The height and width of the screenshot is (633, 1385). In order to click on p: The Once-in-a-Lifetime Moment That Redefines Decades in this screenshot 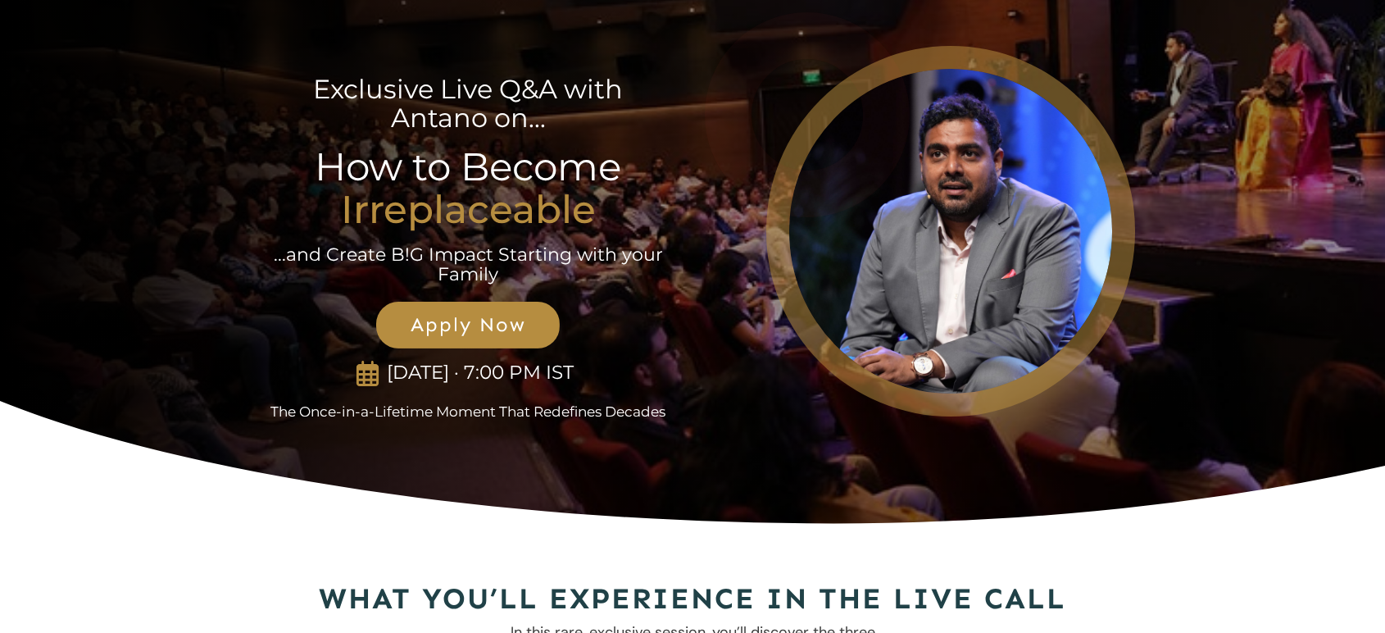, I will do `click(468, 411)`.